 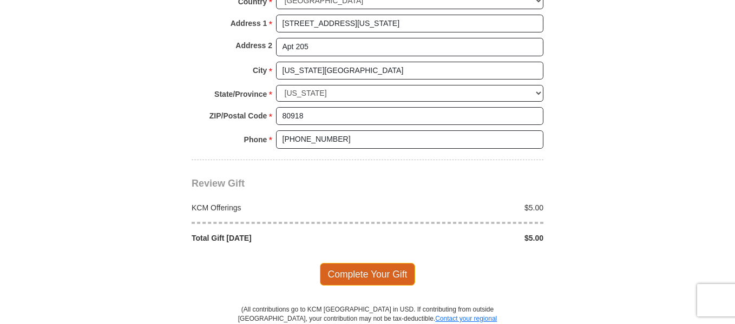 I want to click on strong: State/Province, so click(x=240, y=94).